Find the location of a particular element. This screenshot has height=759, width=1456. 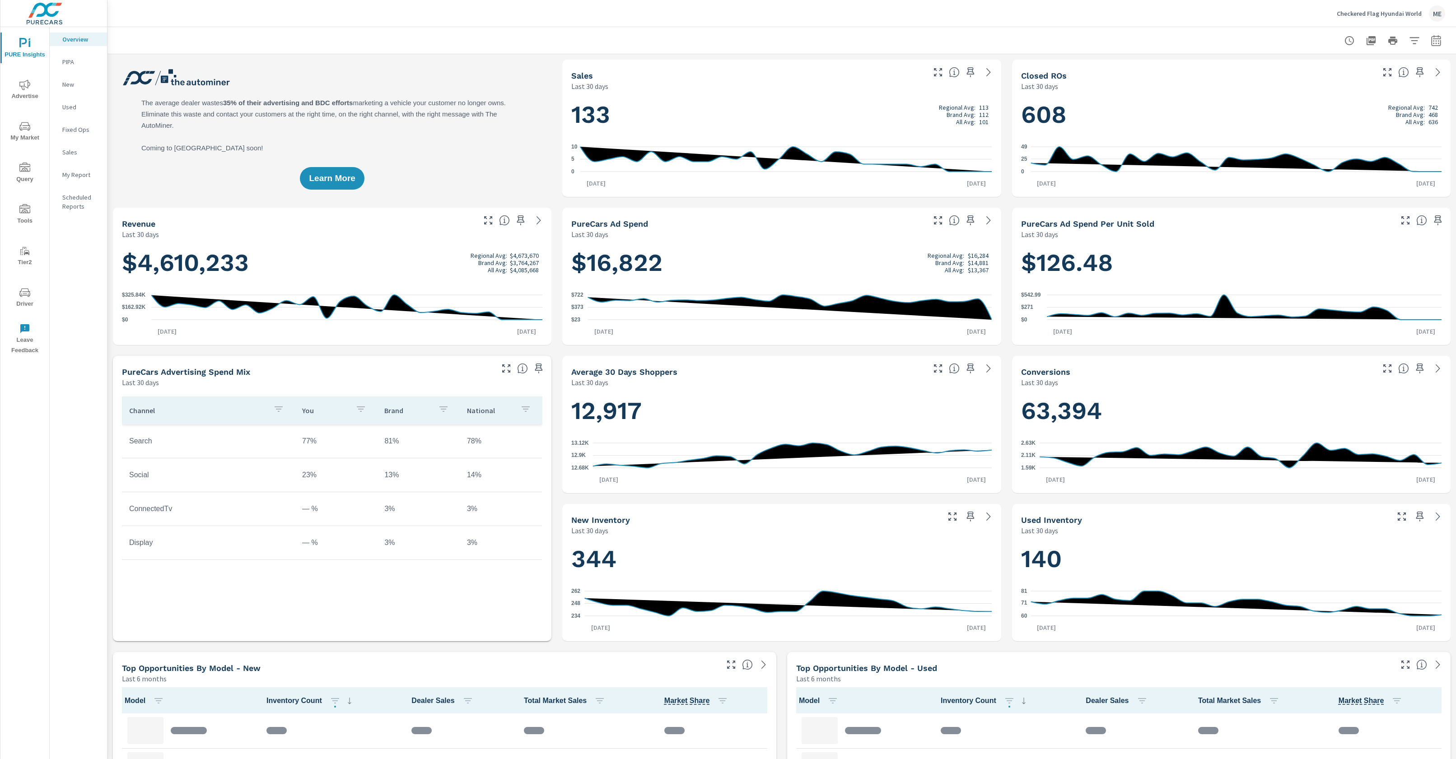

p: Used is located at coordinates (81, 107).